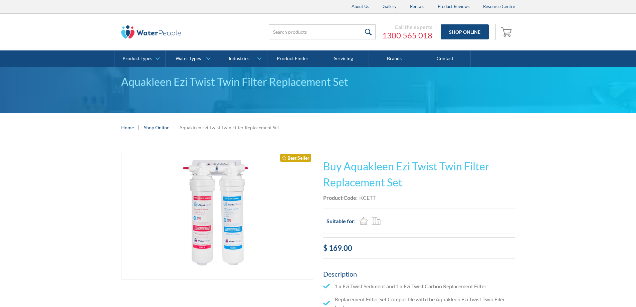 The height and width of the screenshot is (307, 636). I want to click on h5: Description, so click(419, 274).